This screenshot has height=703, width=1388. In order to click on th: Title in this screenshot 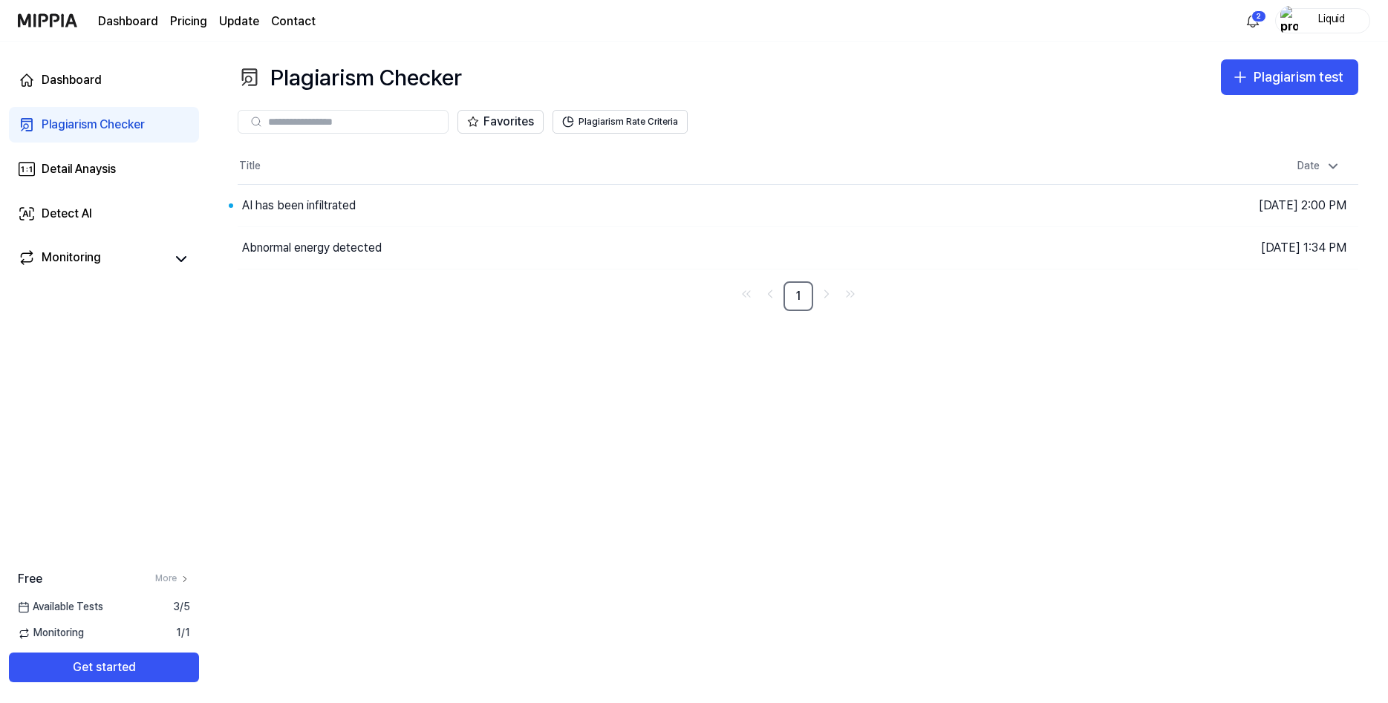, I will do `click(658, 166)`.